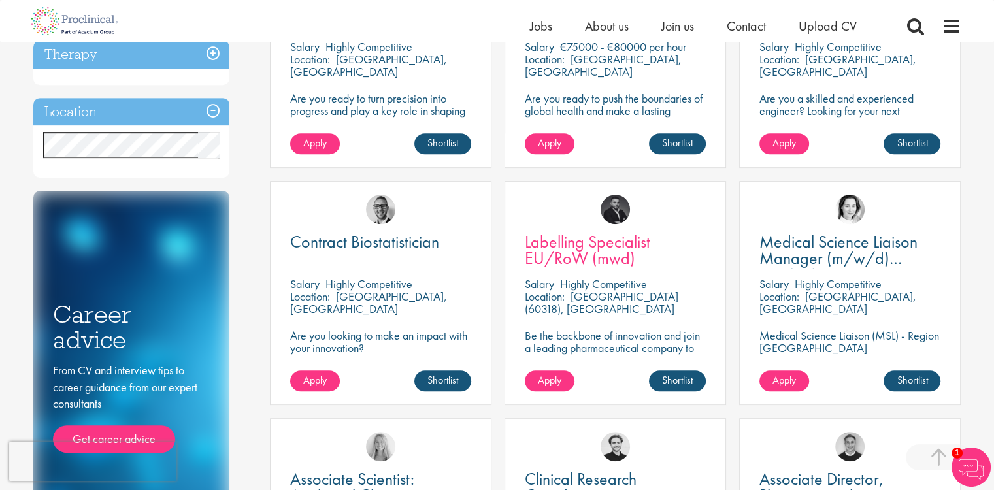 The height and width of the screenshot is (490, 994). What do you see at coordinates (381, 209) in the screenshot?
I see `a: George Breen` at bounding box center [381, 209].